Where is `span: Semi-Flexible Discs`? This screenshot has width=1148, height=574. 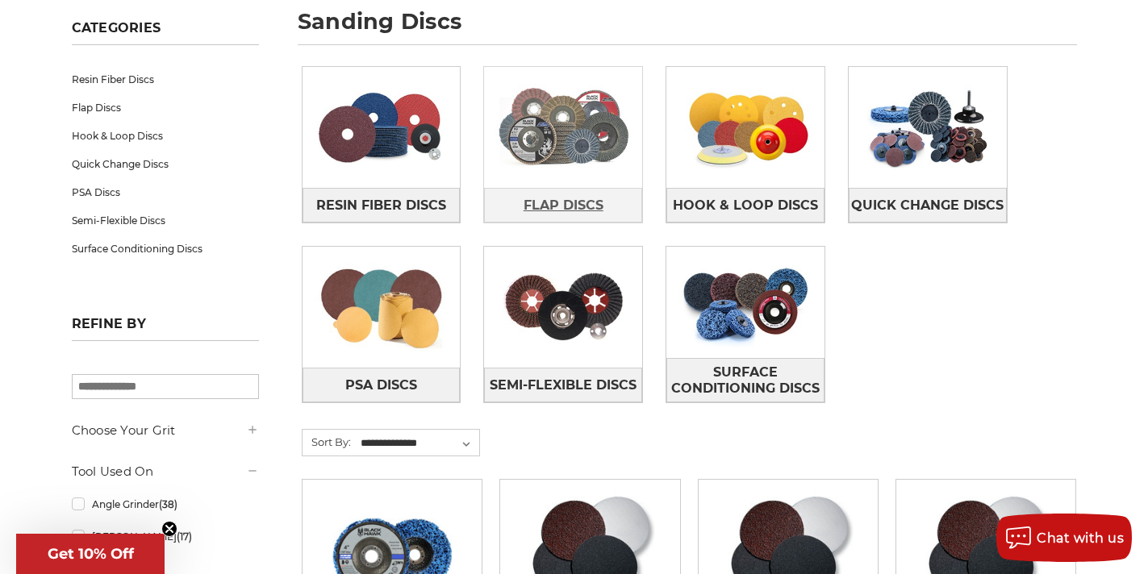 span: Semi-Flexible Discs is located at coordinates (563, 386).